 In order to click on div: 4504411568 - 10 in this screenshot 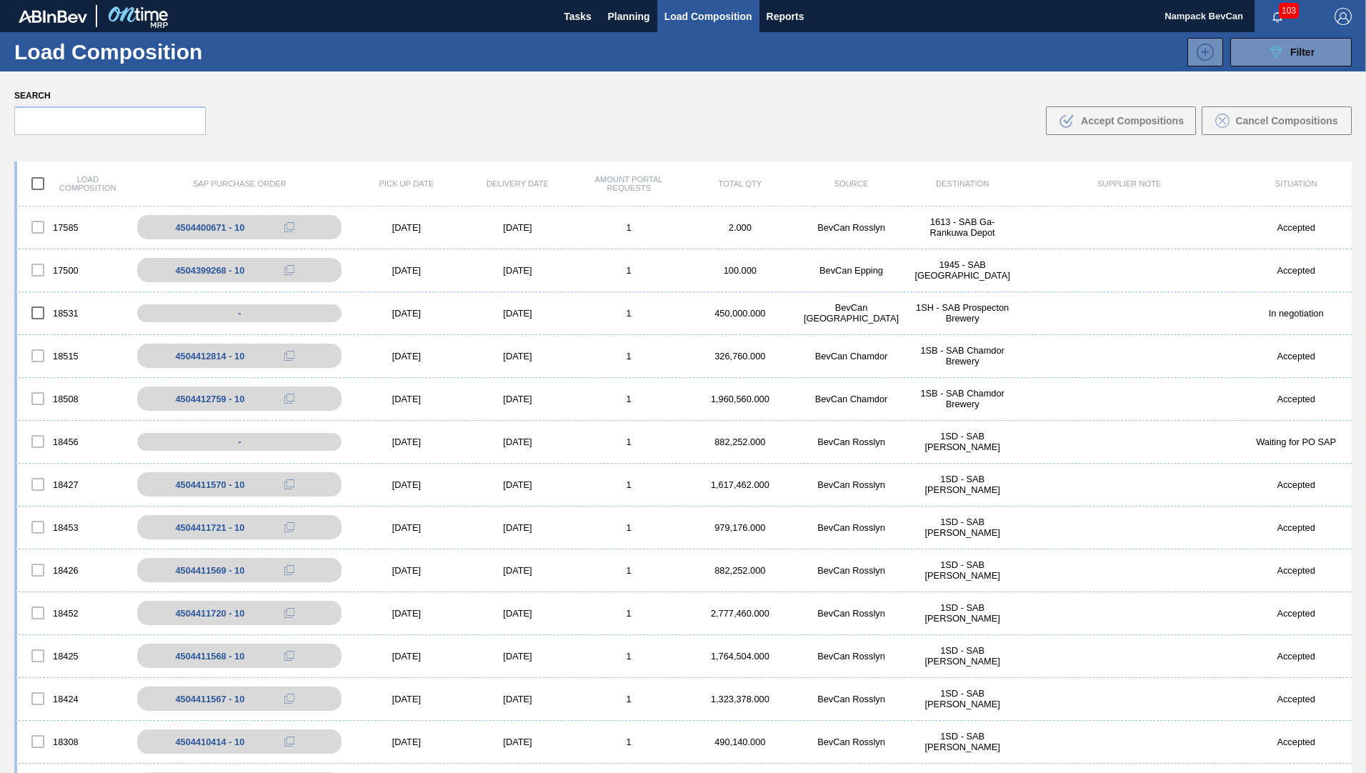, I will do `click(209, 656)`.